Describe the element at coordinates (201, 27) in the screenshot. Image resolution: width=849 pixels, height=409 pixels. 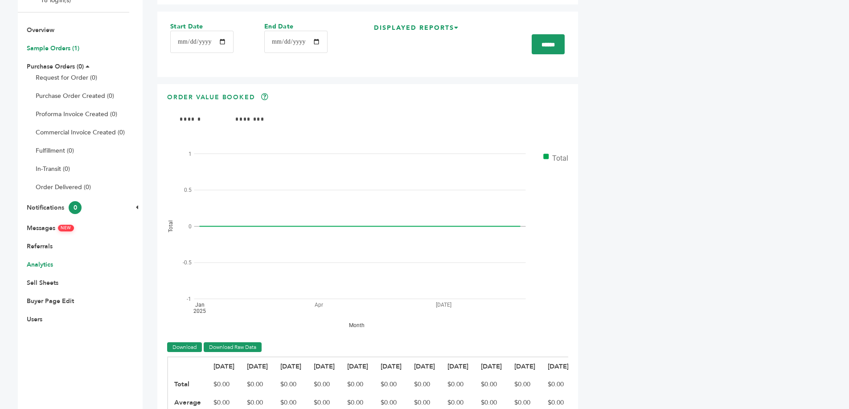
I see `label: Start Date` at that location.